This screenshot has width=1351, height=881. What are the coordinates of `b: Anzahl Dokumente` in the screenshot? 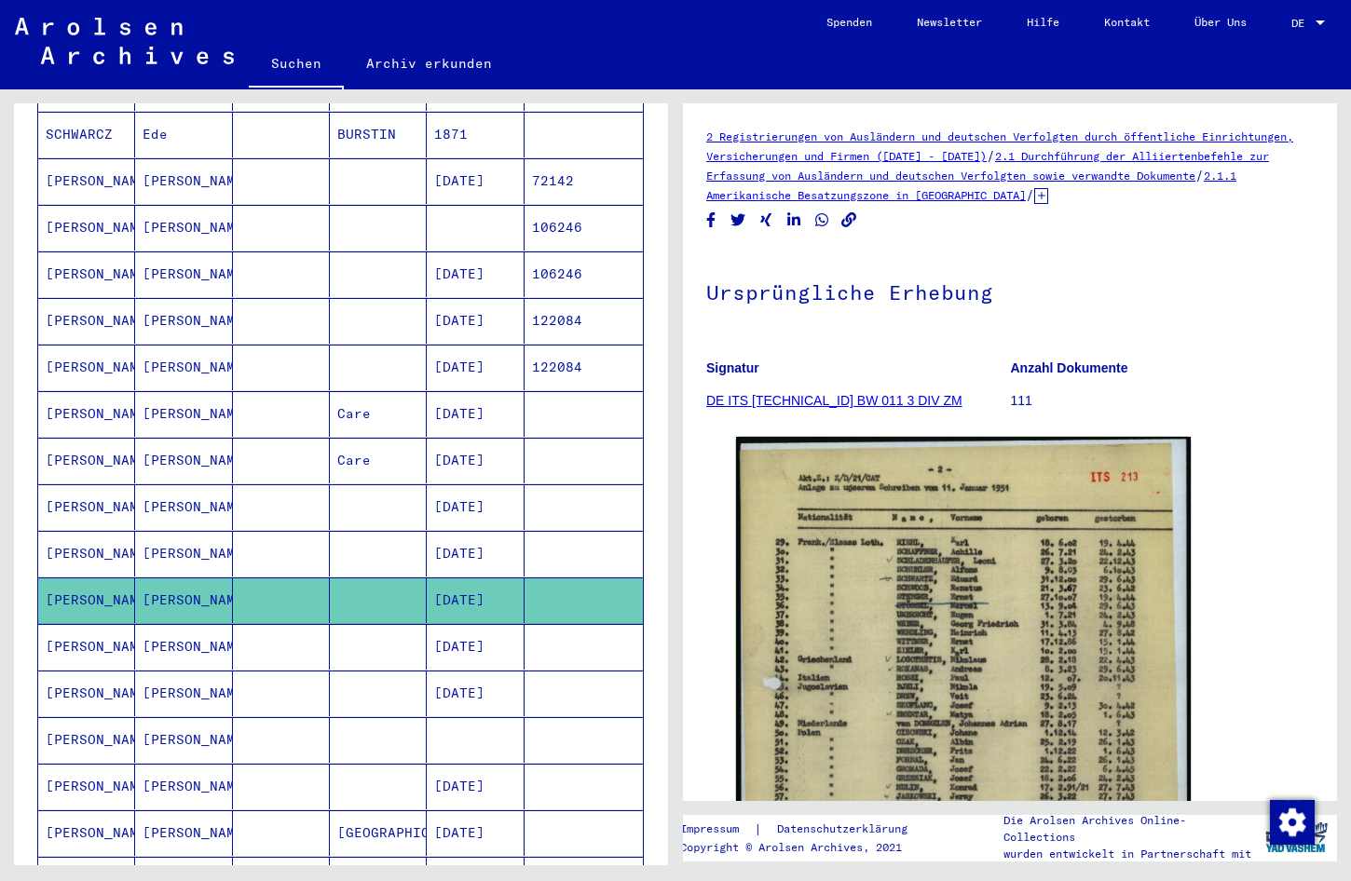 It's located at (1069, 368).